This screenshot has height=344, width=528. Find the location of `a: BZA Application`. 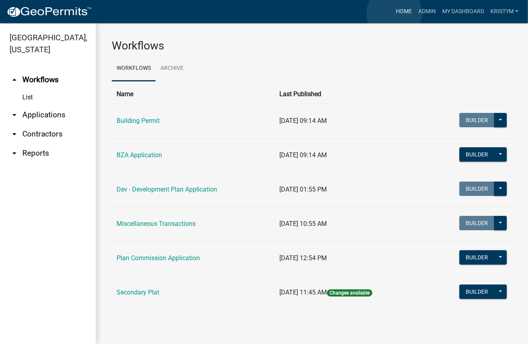

a: BZA Application is located at coordinates (139, 155).